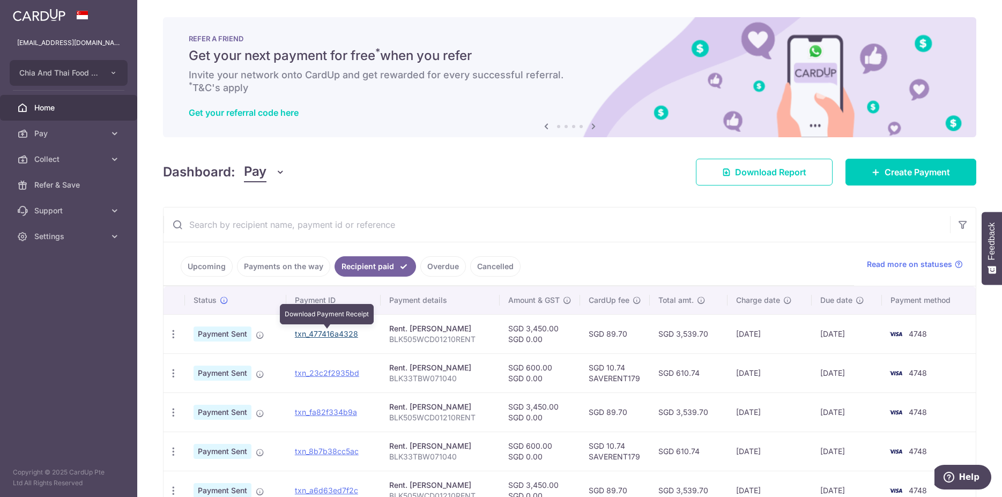 The height and width of the screenshot is (497, 1002). Describe the element at coordinates (440, 300) in the screenshot. I see `th: Payment details` at that location.